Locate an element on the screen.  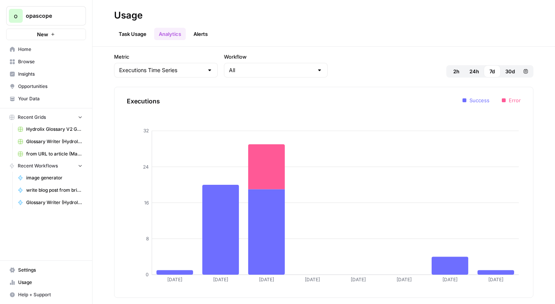
button: 30d is located at coordinates (510, 71).